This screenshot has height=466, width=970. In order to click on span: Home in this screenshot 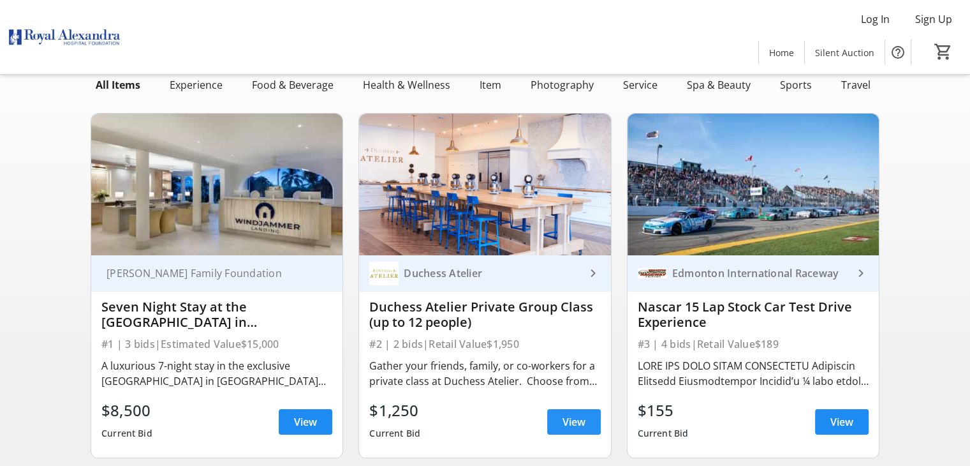, I will do `click(781, 52)`.